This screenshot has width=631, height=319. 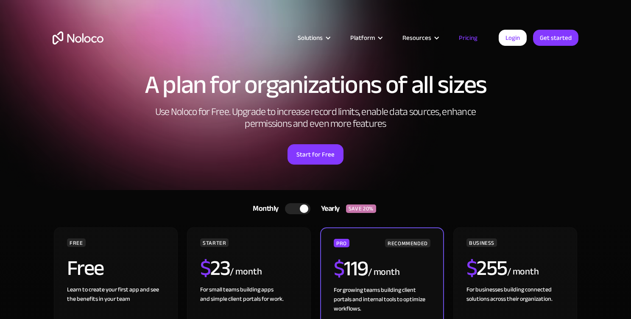 I want to click on div: RECOMMENDED, so click(x=408, y=243).